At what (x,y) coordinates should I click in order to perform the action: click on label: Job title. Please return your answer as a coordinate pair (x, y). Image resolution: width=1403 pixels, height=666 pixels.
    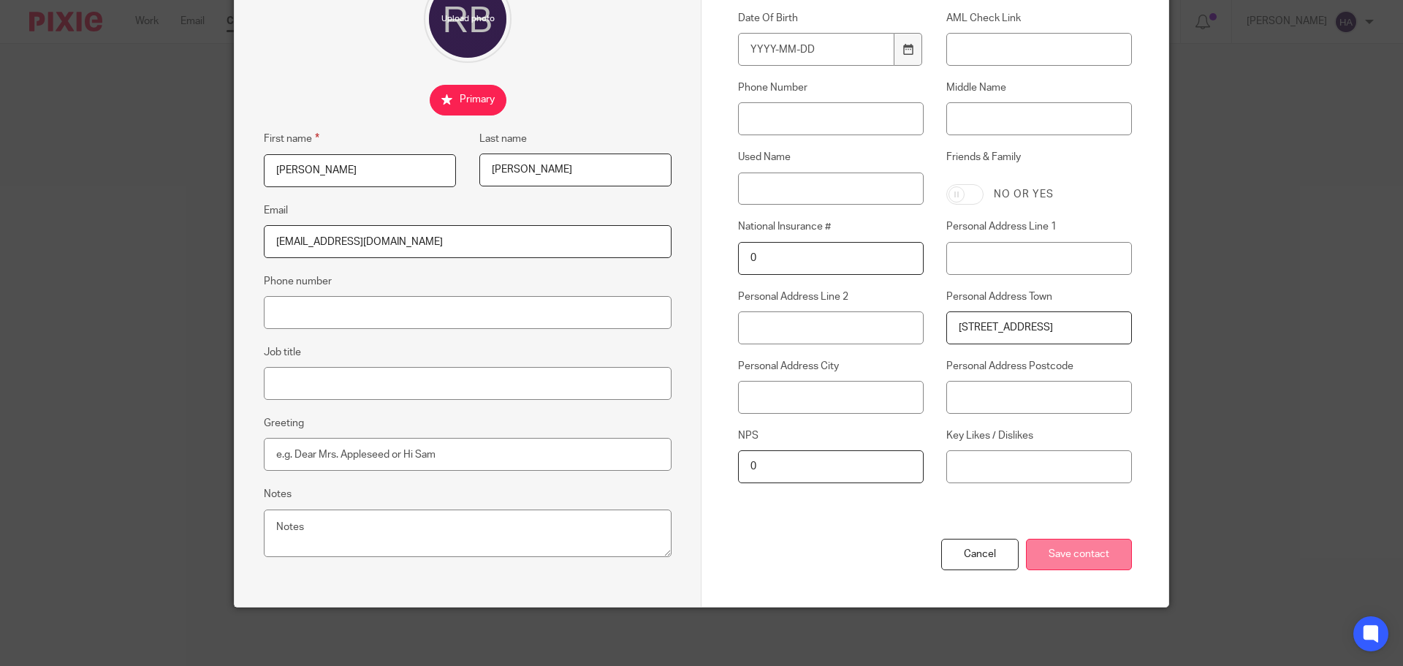
    Looking at the image, I should click on (282, 352).